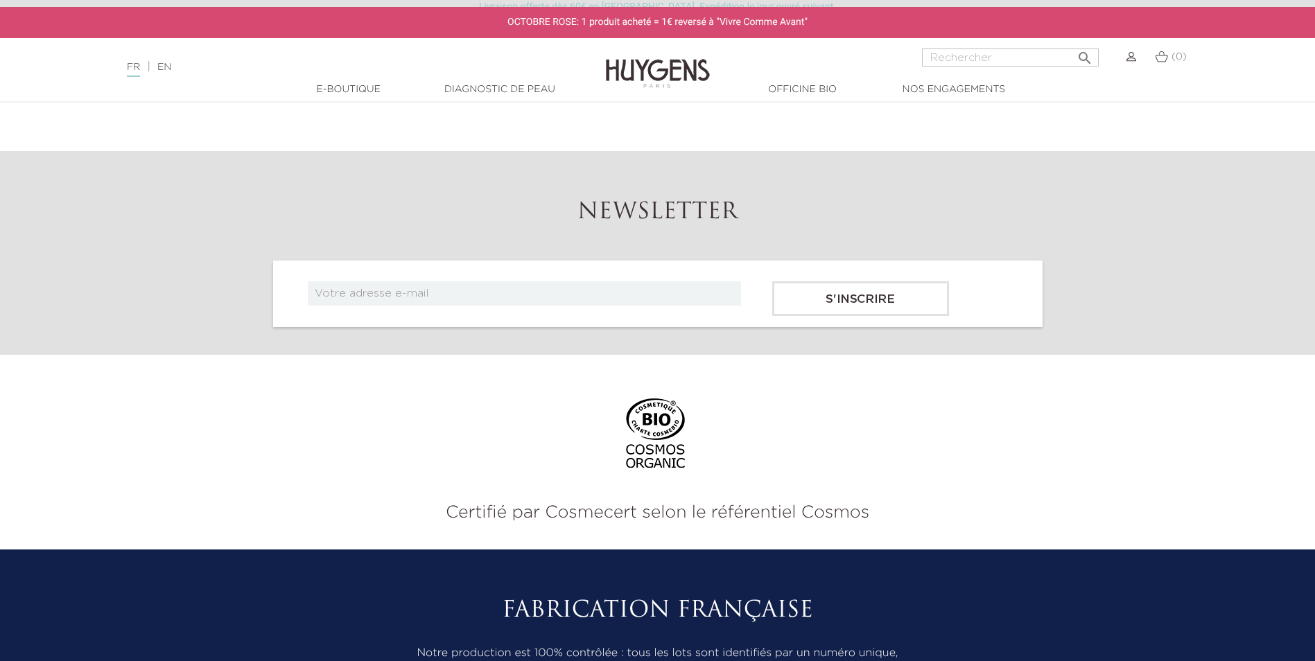 The height and width of the screenshot is (661, 1315). Describe the element at coordinates (658, 612) in the screenshot. I see `h2: Fabrication Française` at that location.